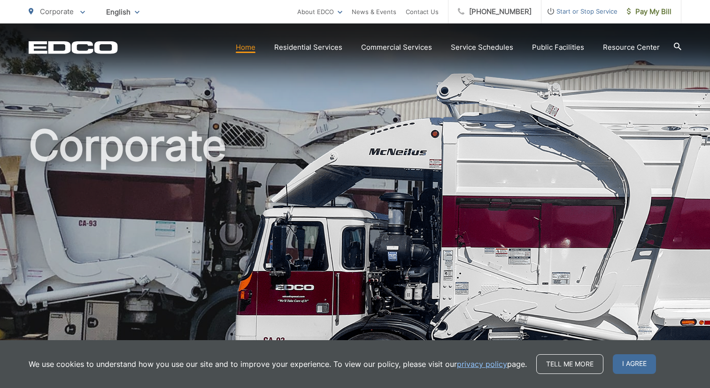  What do you see at coordinates (570, 365) in the screenshot?
I see `a: Tell me more` at bounding box center [570, 365].